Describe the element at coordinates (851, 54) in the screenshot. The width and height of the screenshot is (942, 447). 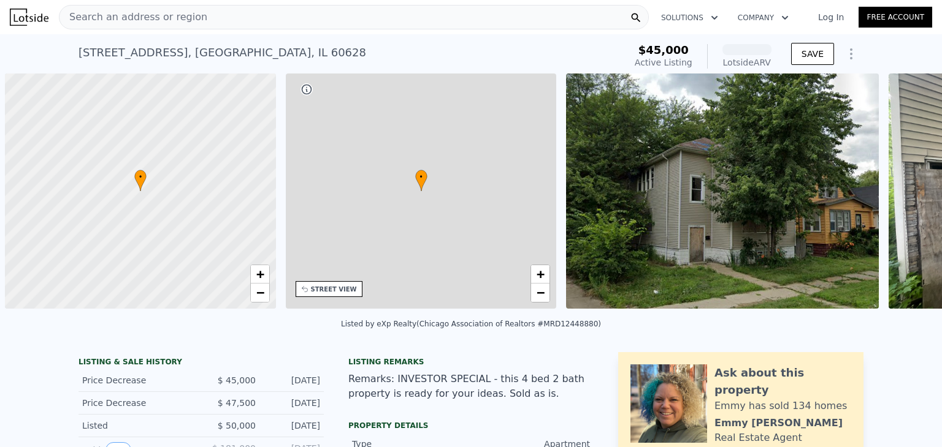
I see `button: Show Options` at that location.